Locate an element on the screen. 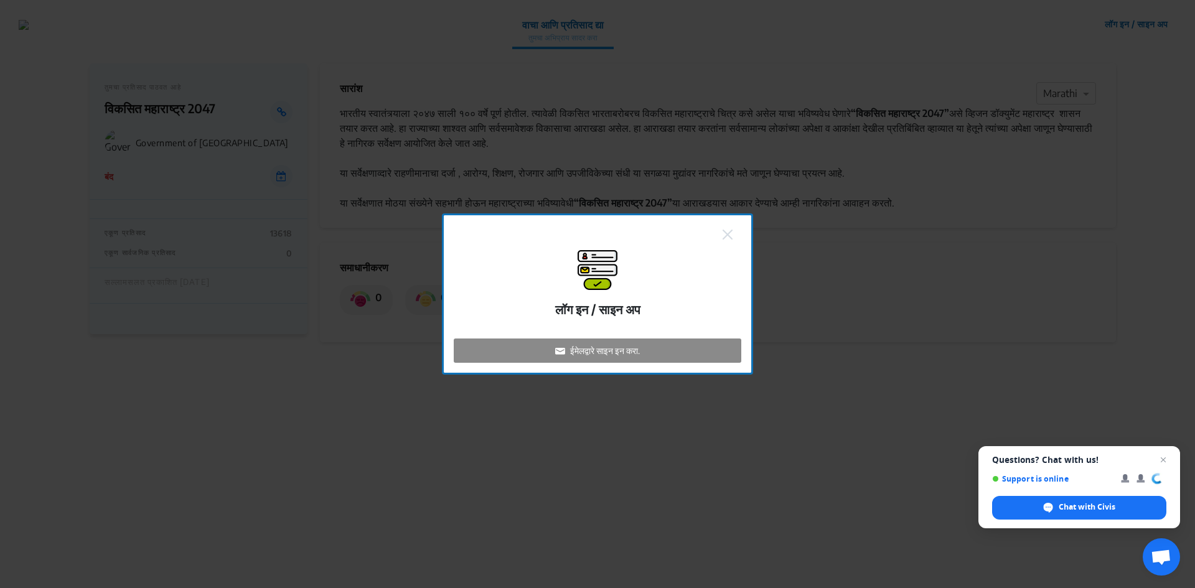  img: auth-email.png is located at coordinates (560, 351).